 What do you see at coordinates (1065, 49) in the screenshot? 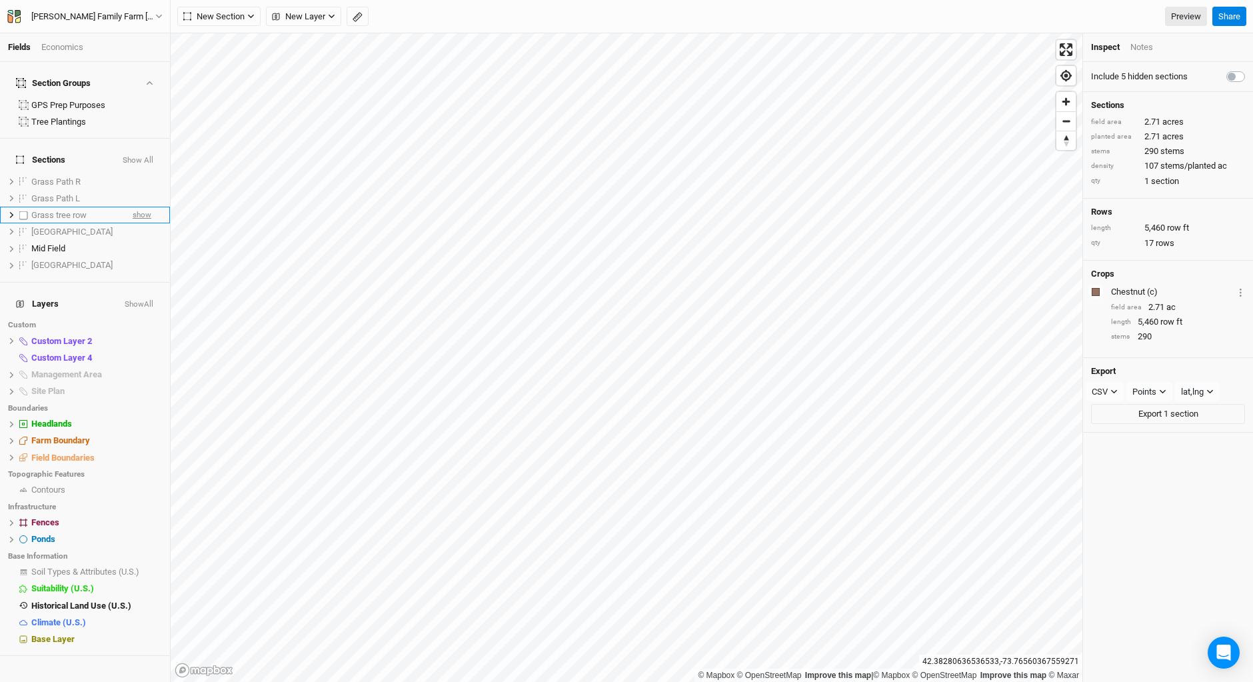
I see `button: Enter fullscreen` at bounding box center [1065, 49].